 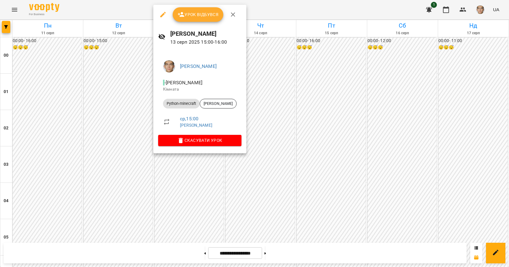 I want to click on img: 290265f4fa403245e7fea1740f973bad.jpg, so click(x=169, y=66).